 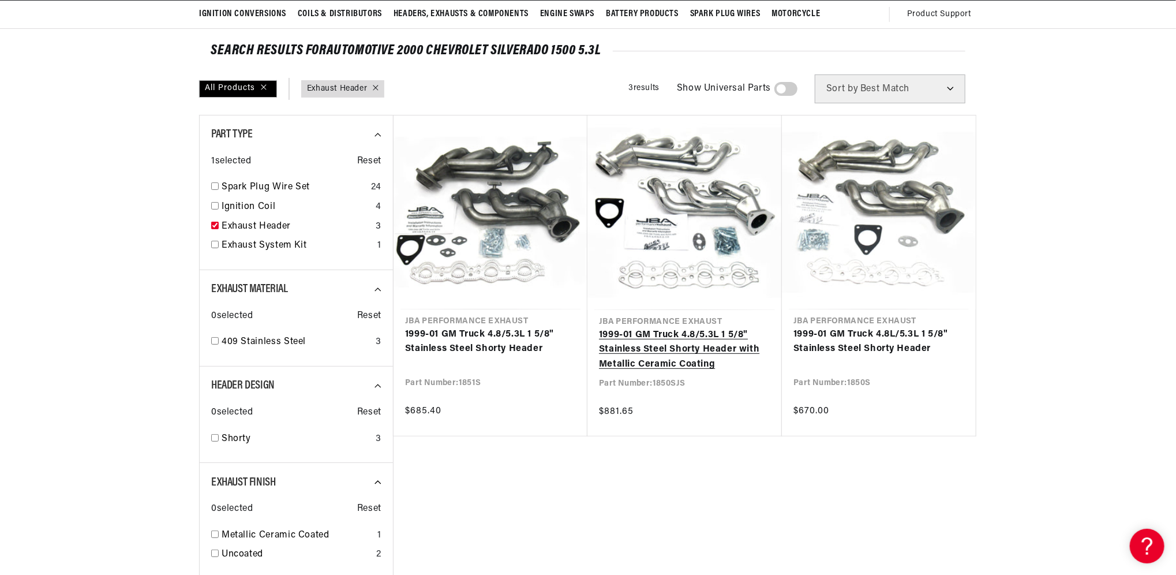 What do you see at coordinates (461, 14) in the screenshot?
I see `summary: Headers, Exhausts & Components` at bounding box center [461, 14].